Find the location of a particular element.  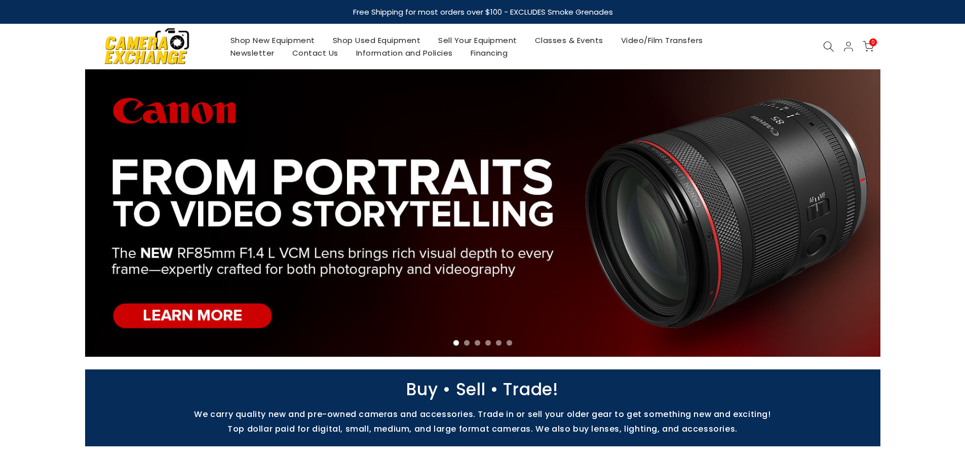

p: Top dollar paid for digital, small, medium, and large format cameras. We also buy lenses, lightin... is located at coordinates (483, 429).